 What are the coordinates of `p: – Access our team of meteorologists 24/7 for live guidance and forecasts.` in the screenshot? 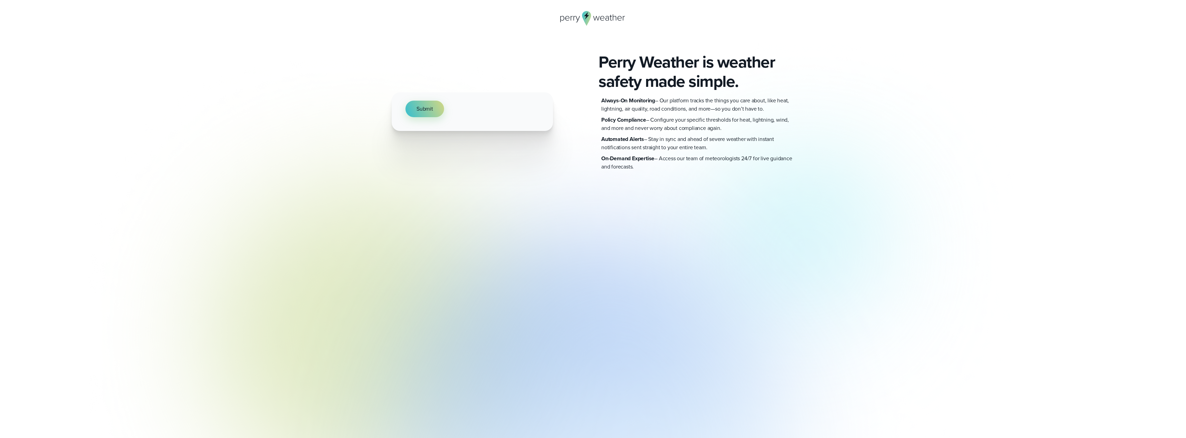 It's located at (698, 163).